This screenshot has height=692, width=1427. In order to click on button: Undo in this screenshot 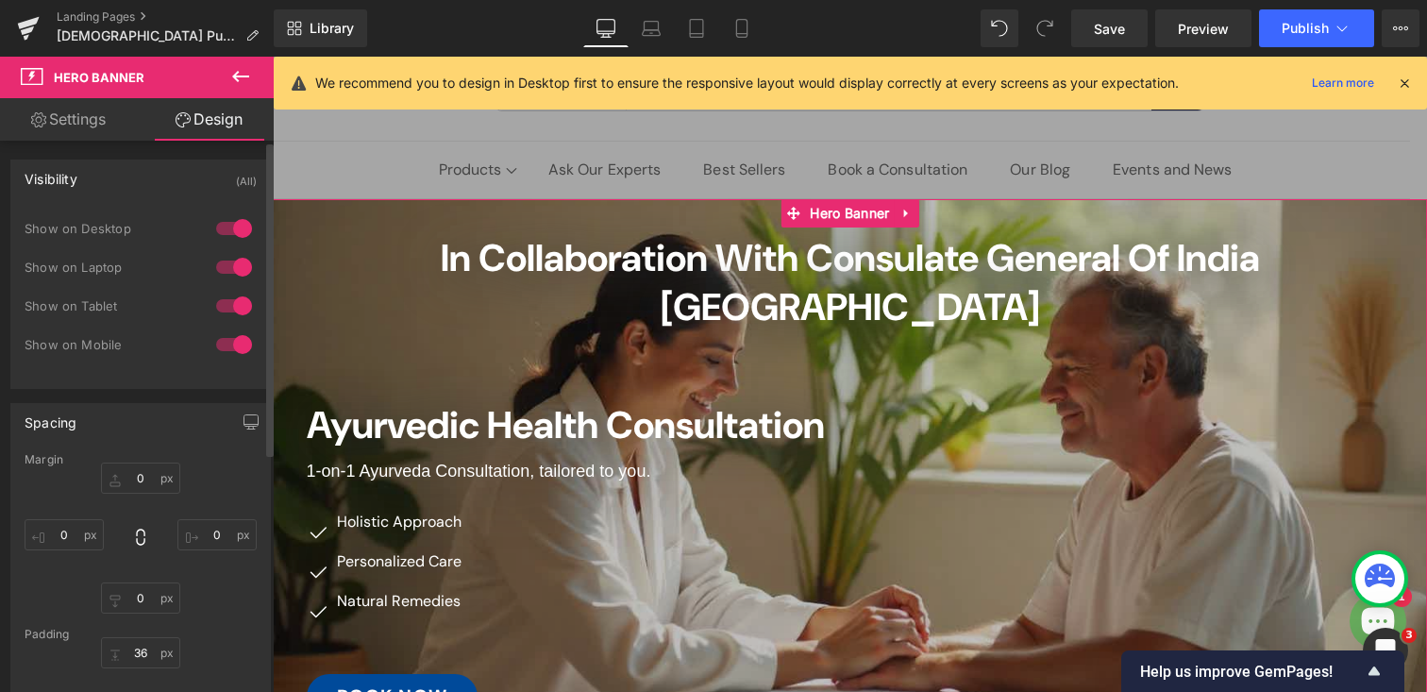, I will do `click(1000, 28)`.